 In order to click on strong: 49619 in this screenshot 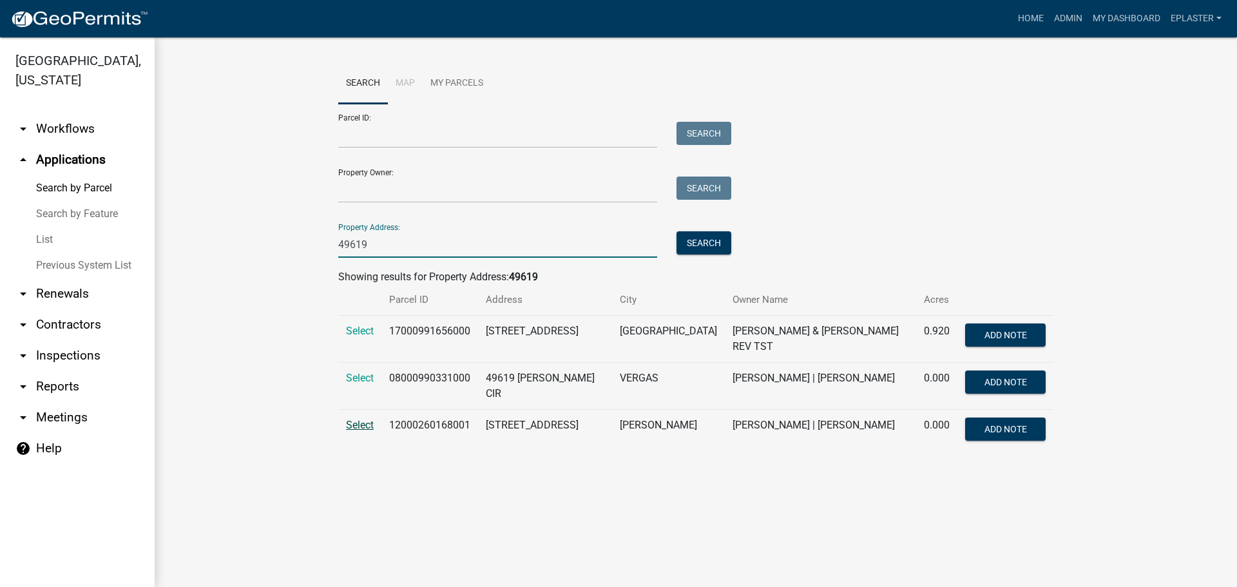, I will do `click(523, 276)`.